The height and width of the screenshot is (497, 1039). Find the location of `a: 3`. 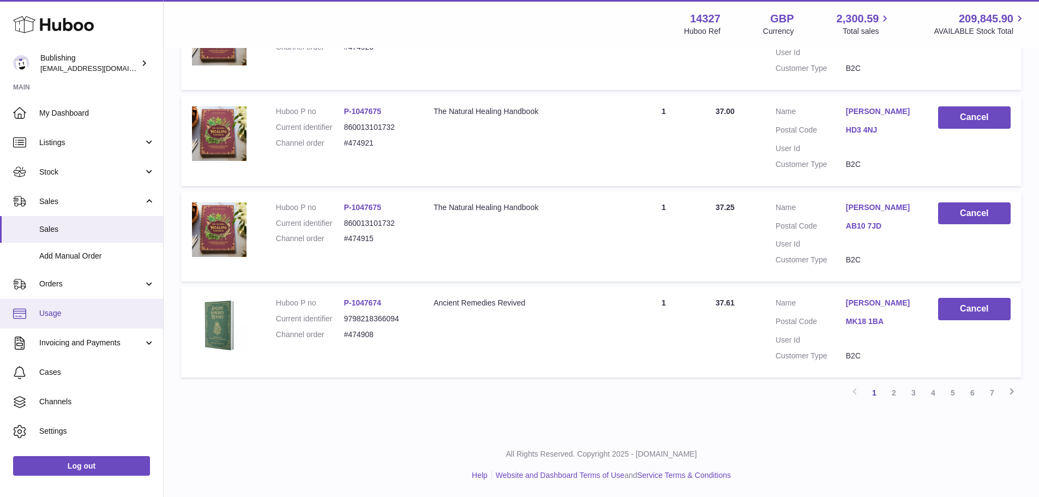

a: 3 is located at coordinates (913, 393).